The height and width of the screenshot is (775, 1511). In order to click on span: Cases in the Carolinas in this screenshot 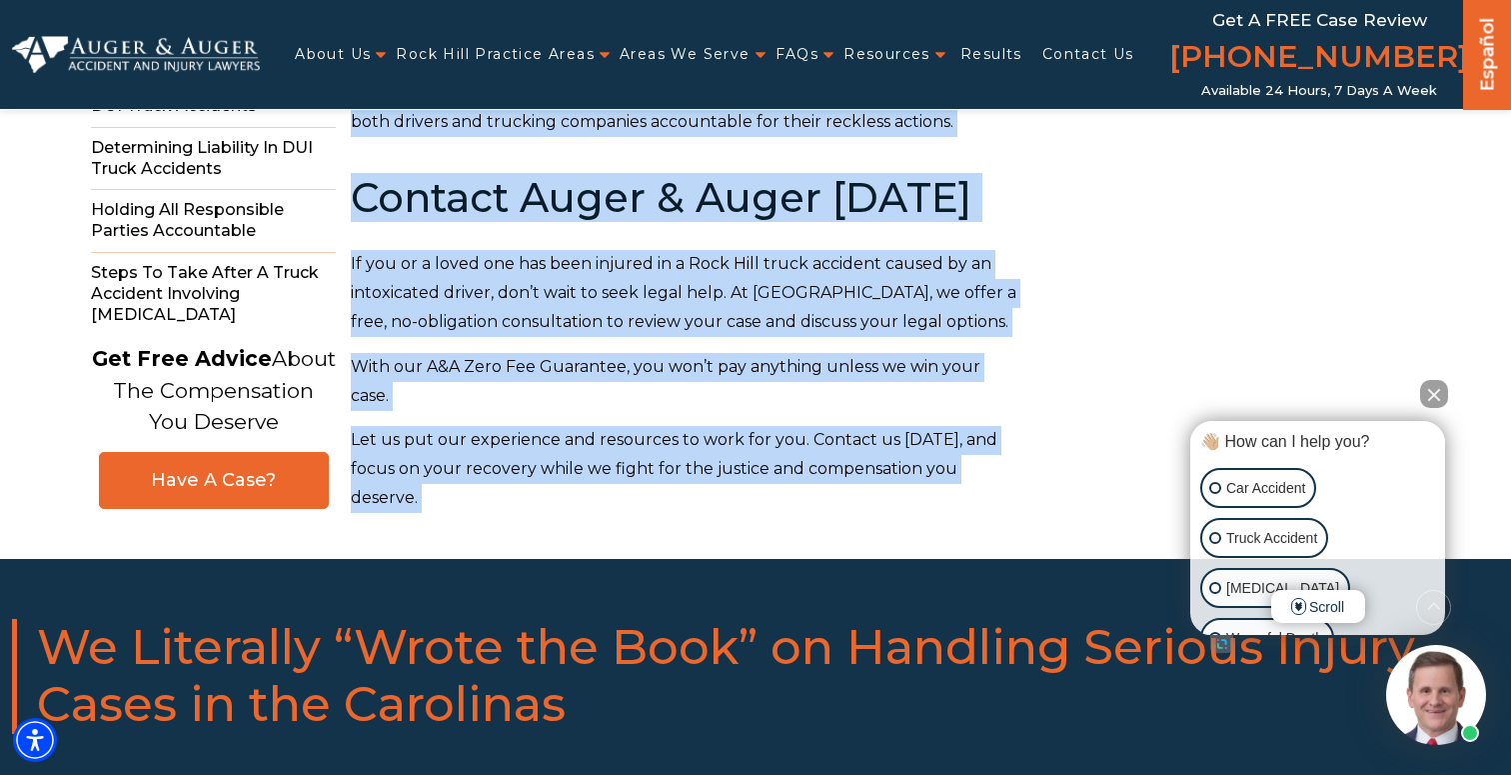, I will do `click(768, 705)`.